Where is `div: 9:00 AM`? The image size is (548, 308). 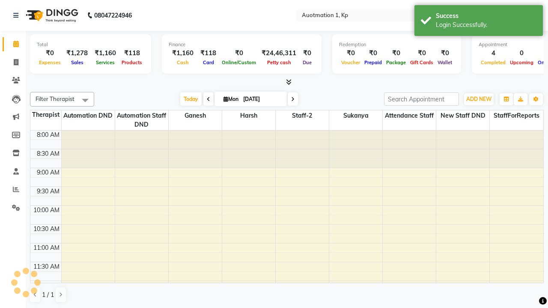 div: 9:00 AM is located at coordinates (48, 172).